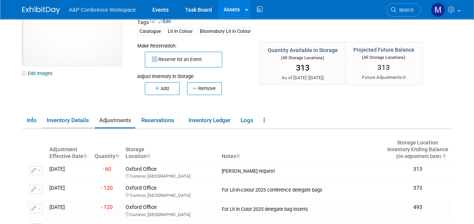 This screenshot has width=474, height=224. What do you see at coordinates (225, 31) in the screenshot?
I see `div: Bloomsbury Lit in Colour` at bounding box center [225, 31].